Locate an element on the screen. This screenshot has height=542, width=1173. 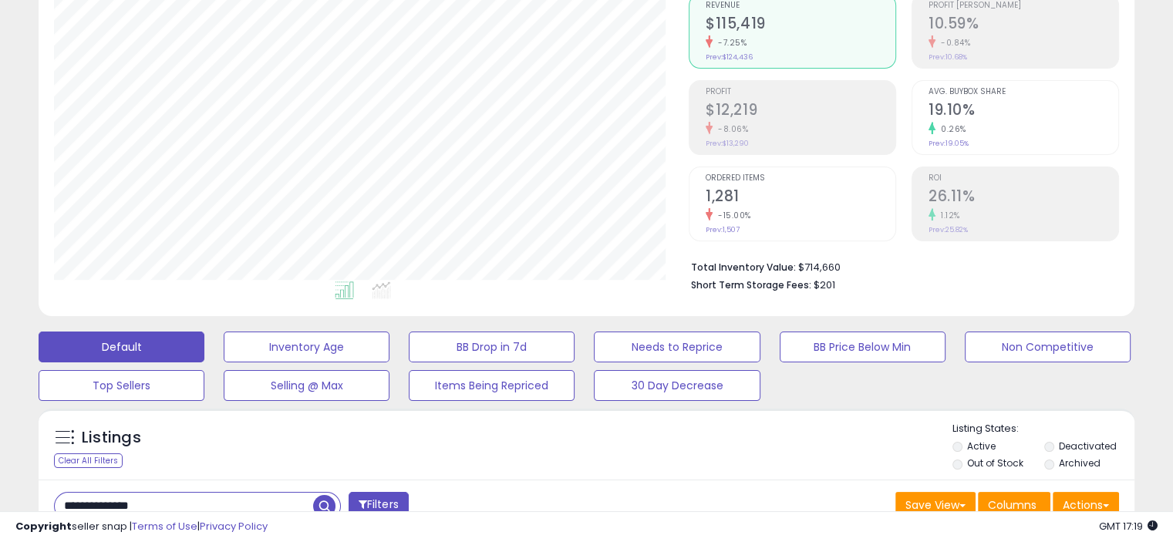
h2: 19.10% is located at coordinates (1023, 111).